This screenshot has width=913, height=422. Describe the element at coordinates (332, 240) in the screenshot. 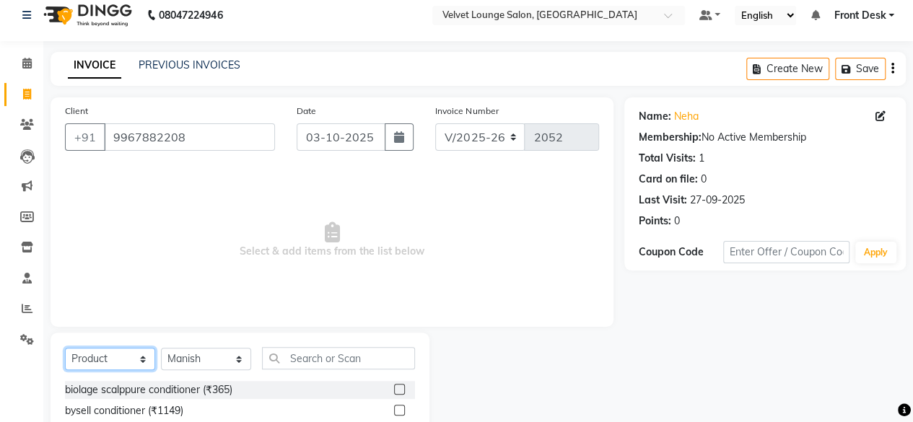

I see `span: Select & add items from the list below` at that location.